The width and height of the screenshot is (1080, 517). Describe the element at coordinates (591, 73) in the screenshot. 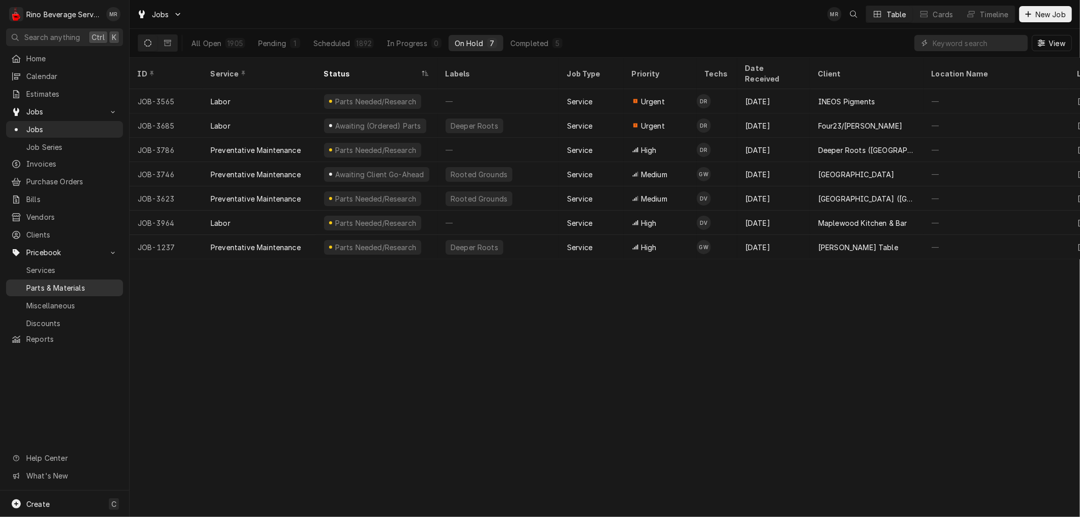

I see `div: Job Type` at that location.